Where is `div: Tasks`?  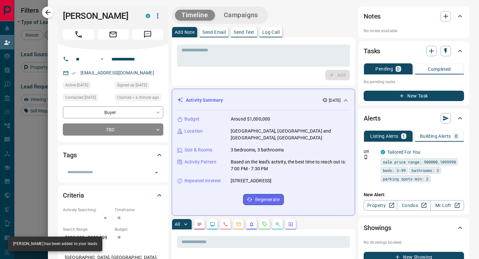 div: Tasks is located at coordinates (413, 51).